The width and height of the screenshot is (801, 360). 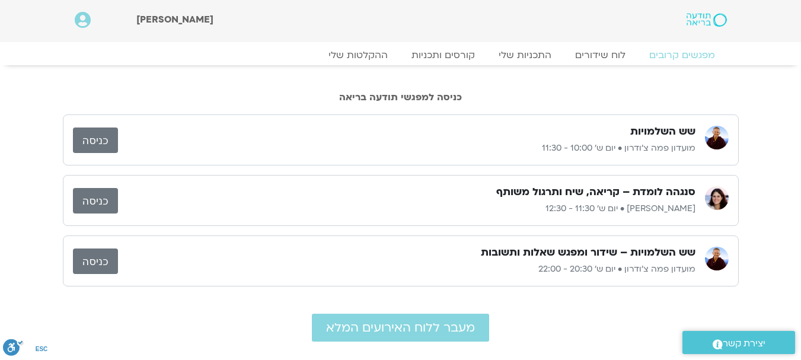 I want to click on span: יצירת קשר, so click(x=744, y=343).